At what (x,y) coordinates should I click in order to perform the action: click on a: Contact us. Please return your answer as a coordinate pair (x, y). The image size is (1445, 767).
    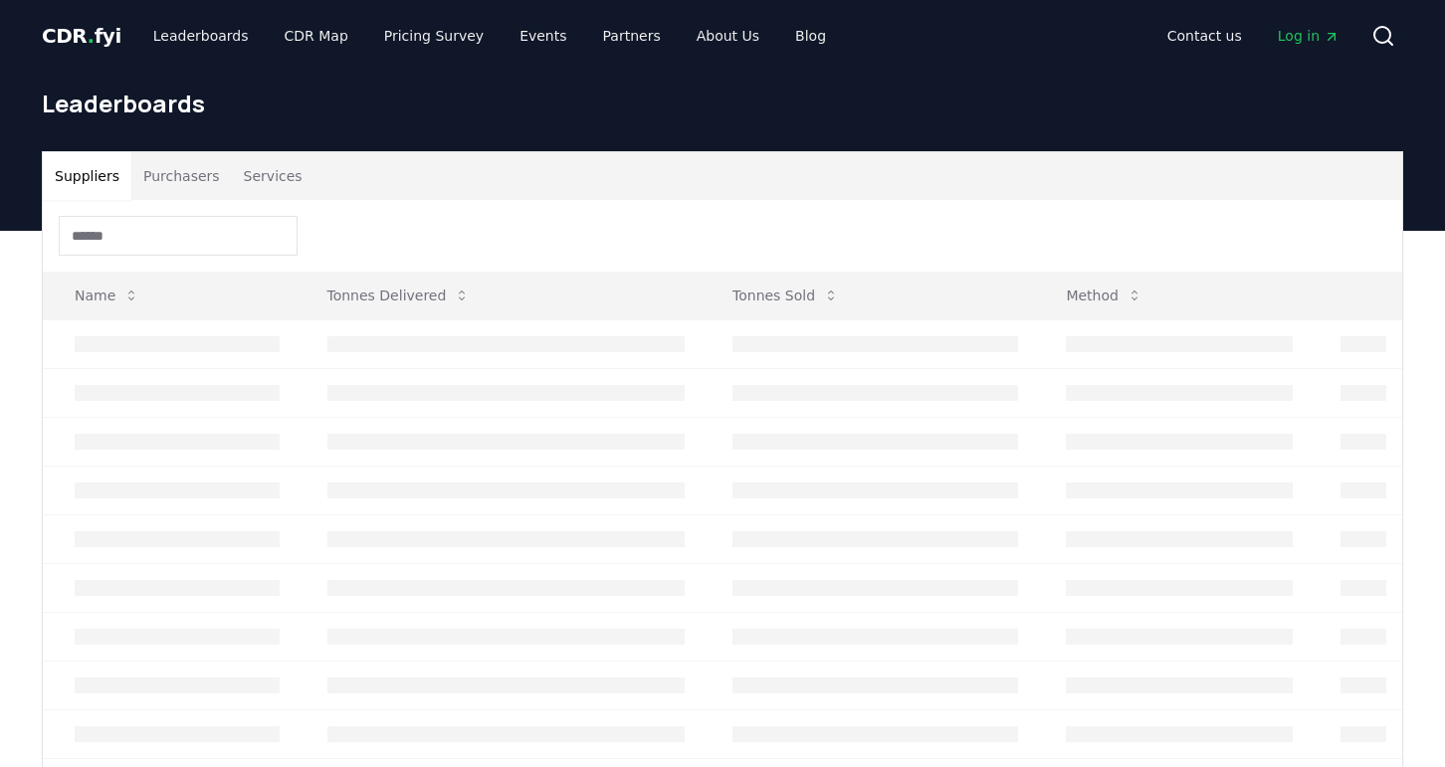
    Looking at the image, I should click on (1204, 36).